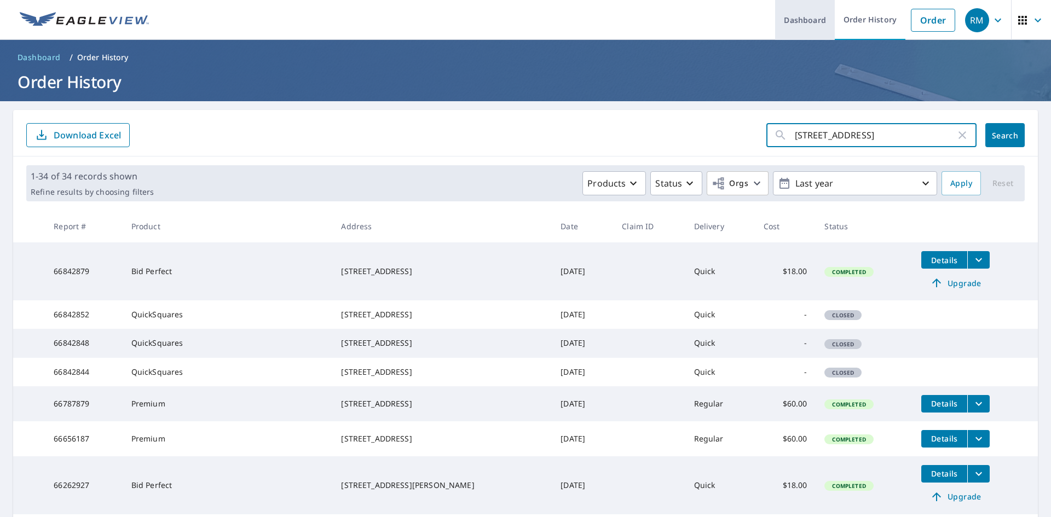 This screenshot has height=517, width=1051. I want to click on button: Last year, so click(855, 183).